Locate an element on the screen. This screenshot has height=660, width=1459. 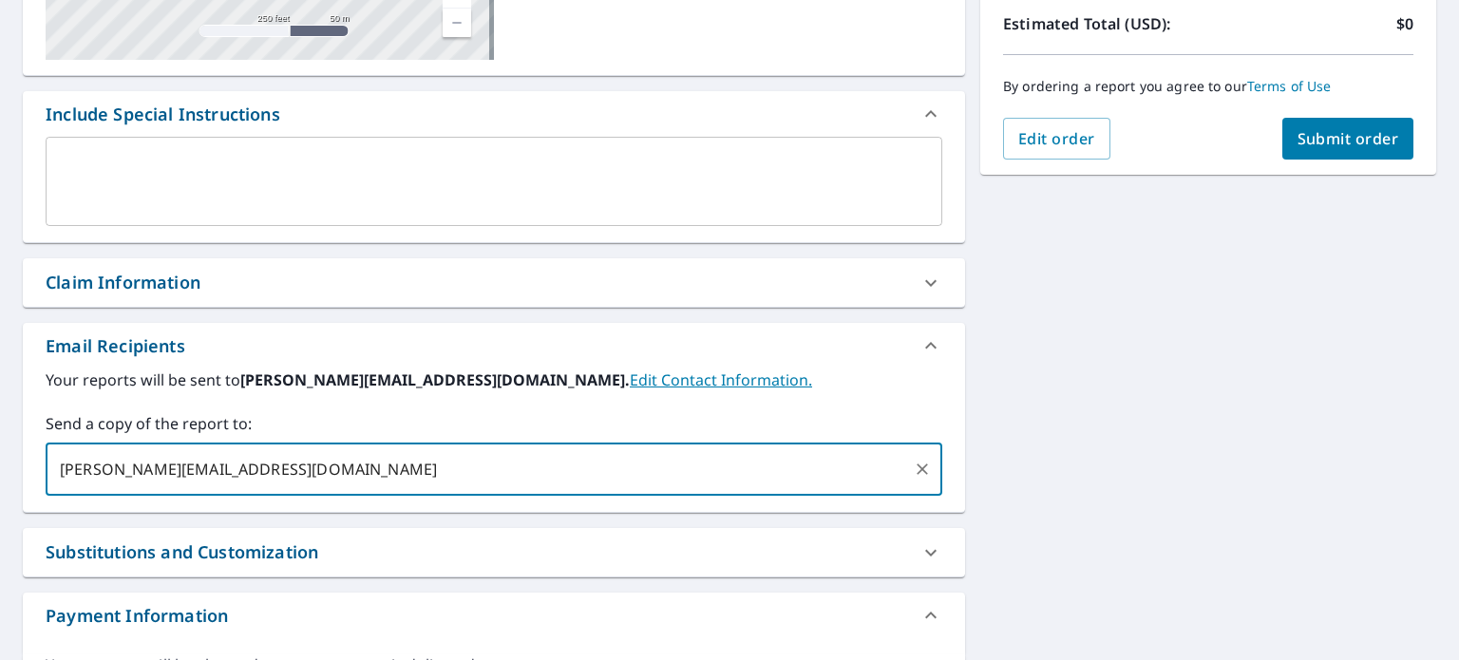
a: EditContactInfo is located at coordinates (721, 380).